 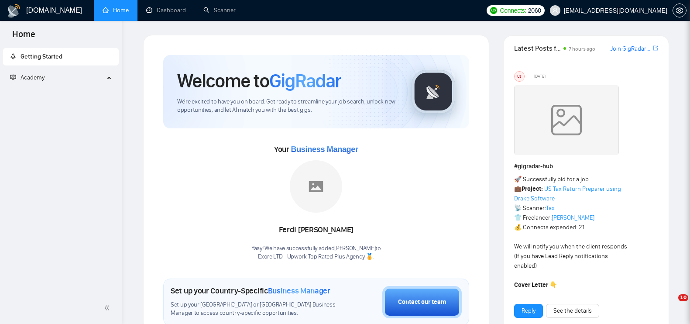 I want to click on span: Latest Posts from the GigRadar Community, so click(x=537, y=48).